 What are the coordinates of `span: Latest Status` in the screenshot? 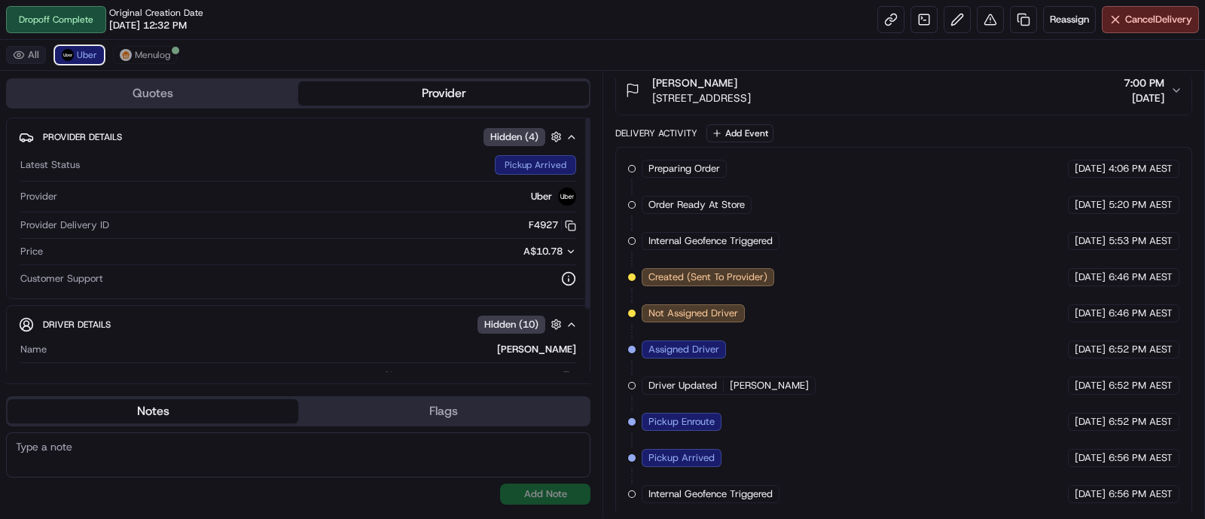 It's located at (50, 165).